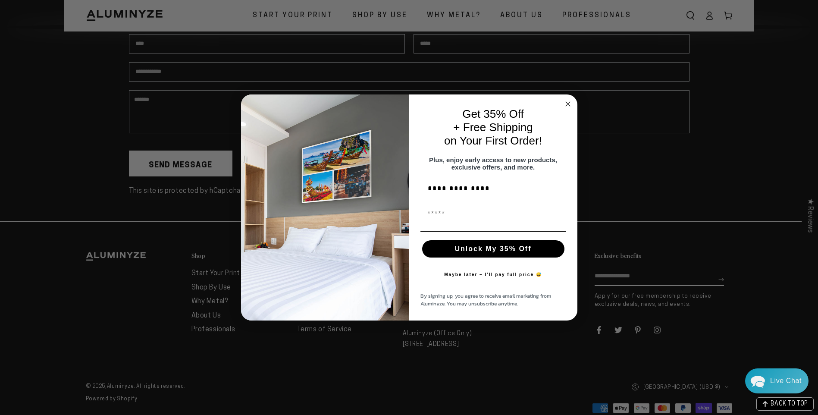  I want to click on button: Maybe later – I’ll pay full price 😅, so click(493, 275).